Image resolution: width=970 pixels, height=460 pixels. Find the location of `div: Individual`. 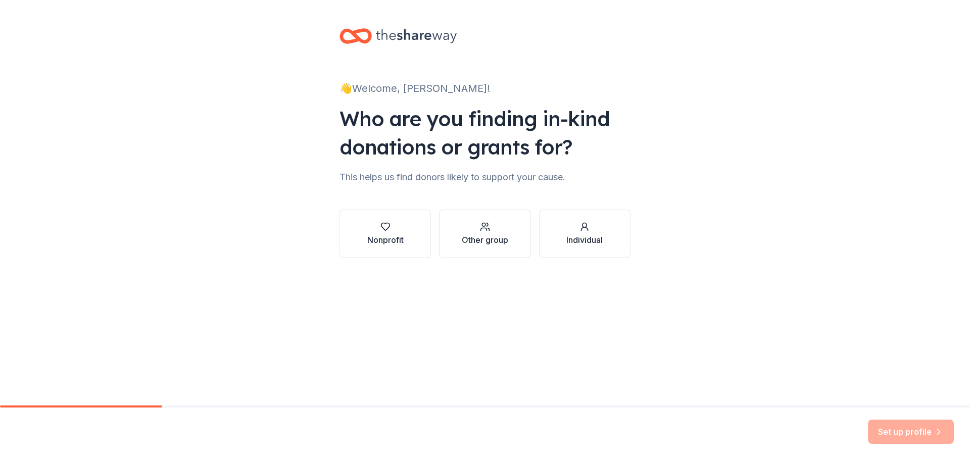

div: Individual is located at coordinates (585, 240).